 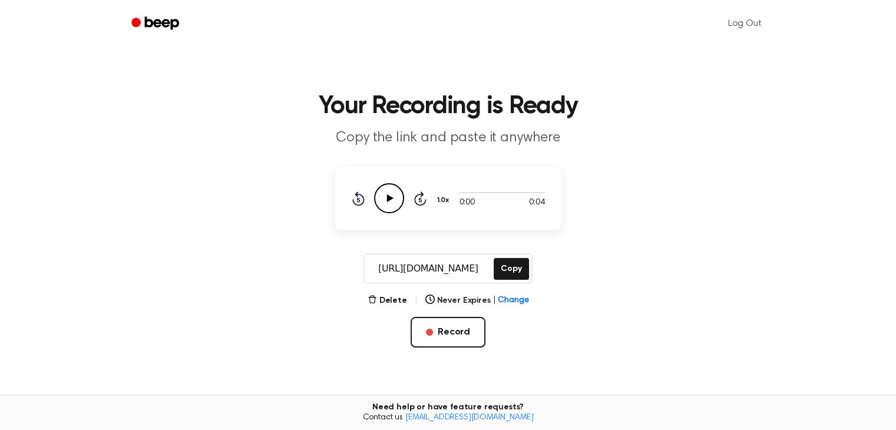 What do you see at coordinates (445, 200) in the screenshot?
I see `button: 1.0x` at bounding box center [445, 200].